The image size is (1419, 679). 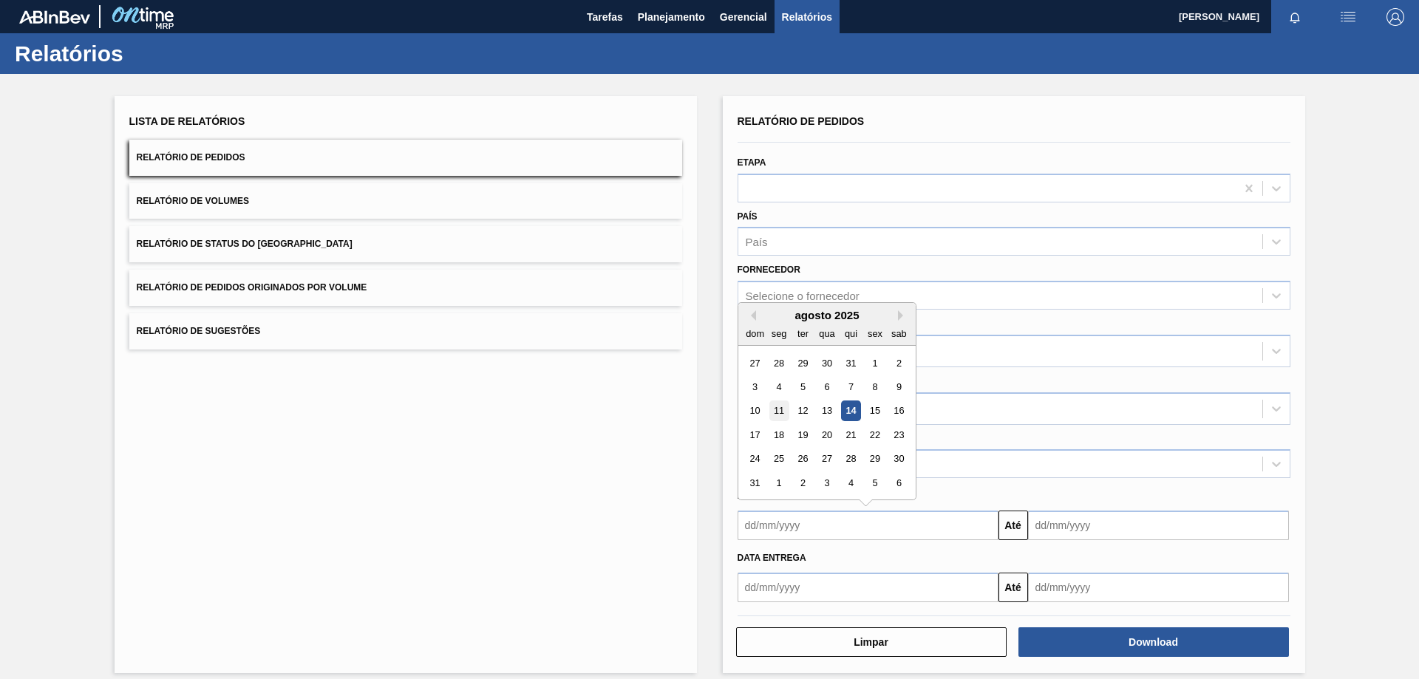 What do you see at coordinates (874, 459) in the screenshot?
I see `div: Choose sexta-feira, 29 de agosto de 2025` at bounding box center [874, 459].